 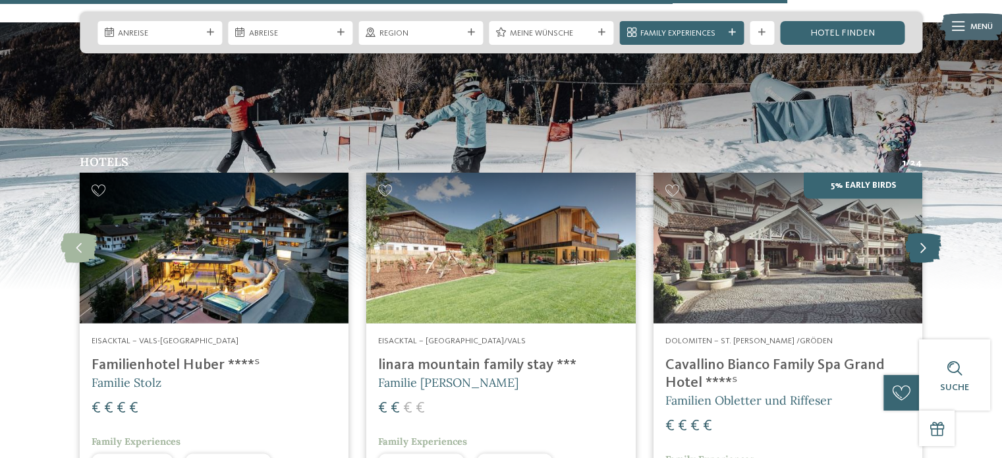 I want to click on span: 24, so click(x=915, y=163).